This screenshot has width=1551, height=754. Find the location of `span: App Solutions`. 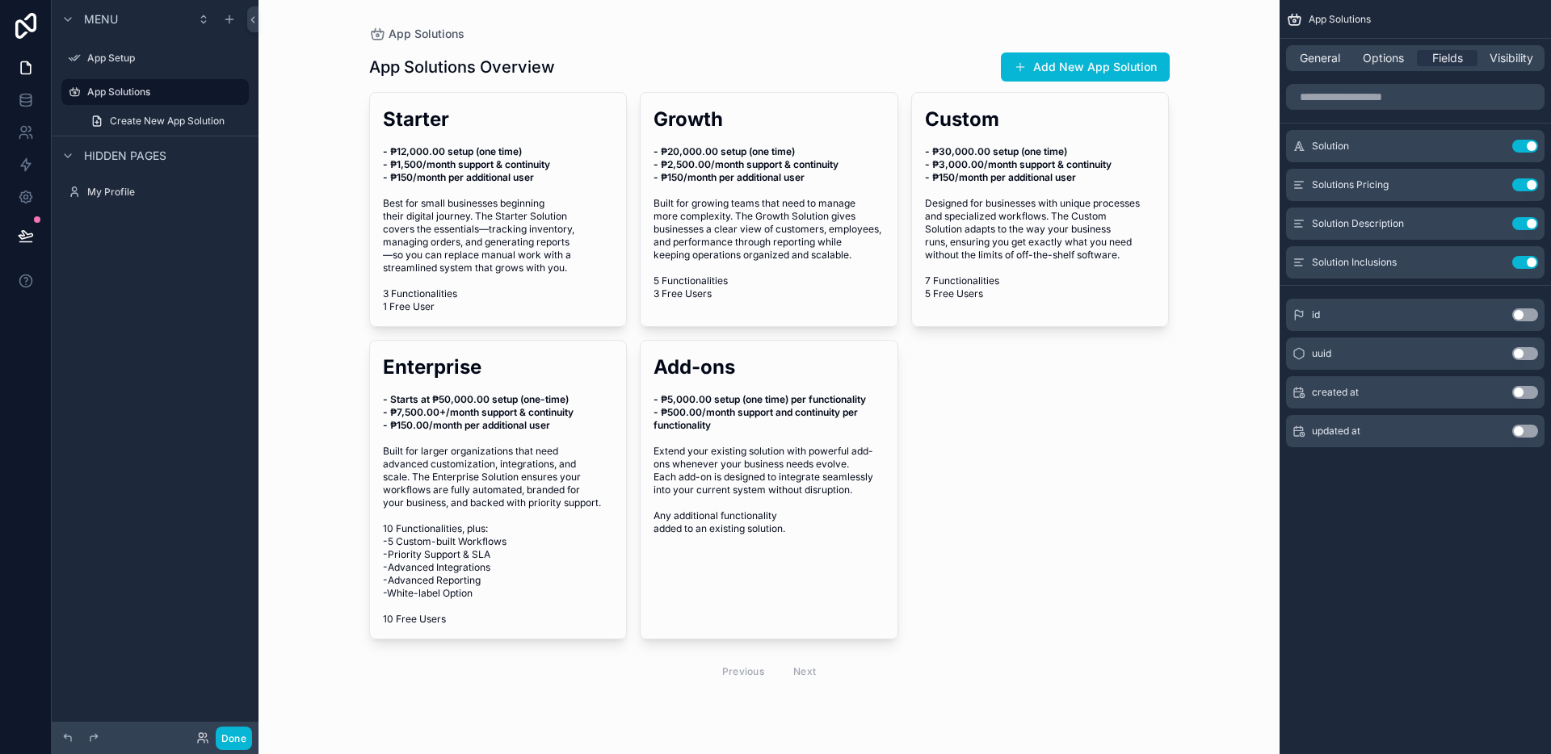

span: App Solutions is located at coordinates (1339, 19).